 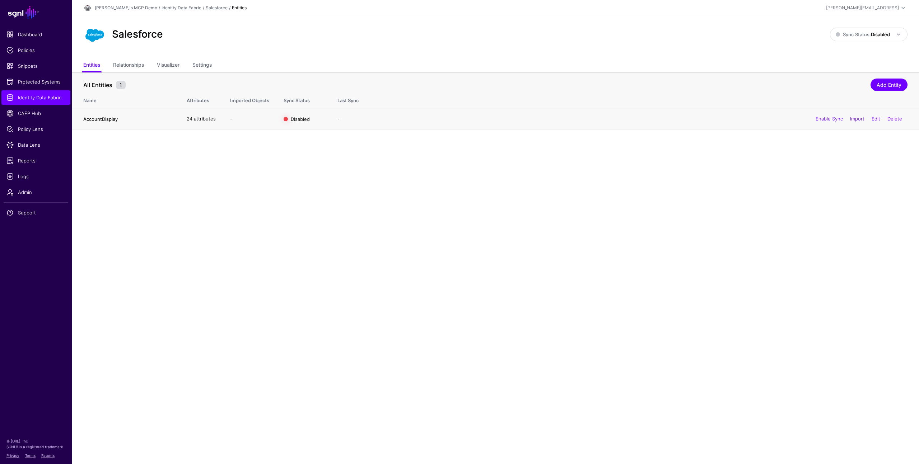 I want to click on span: Data Lens, so click(x=36, y=145).